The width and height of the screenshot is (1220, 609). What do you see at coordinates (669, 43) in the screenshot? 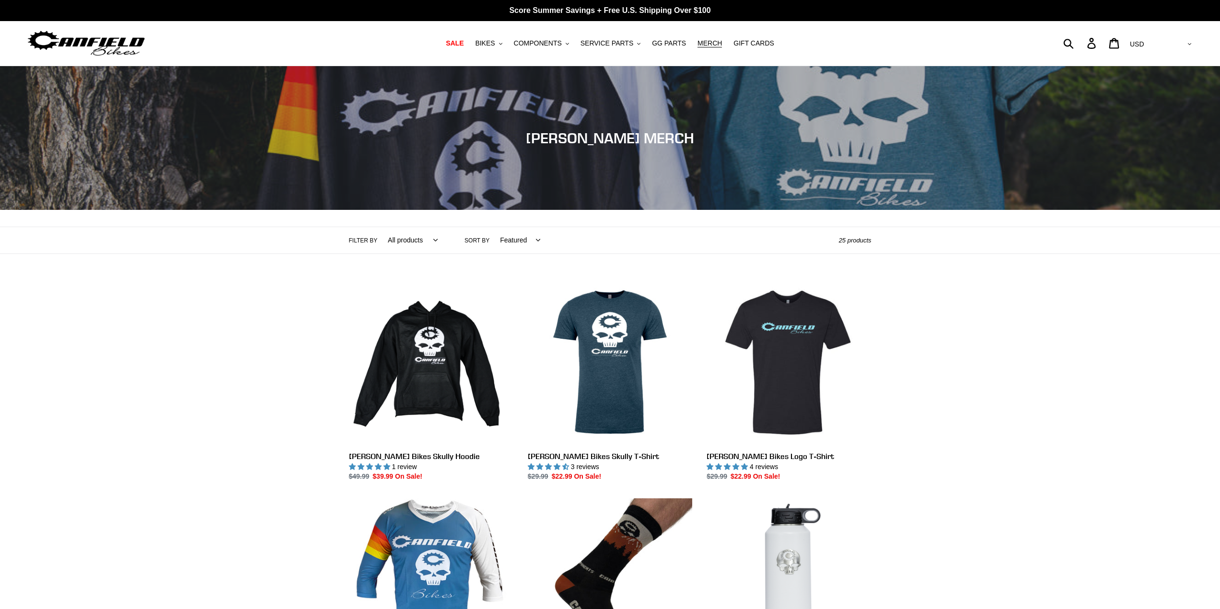
I see `a: GG PARTS` at bounding box center [669, 43].